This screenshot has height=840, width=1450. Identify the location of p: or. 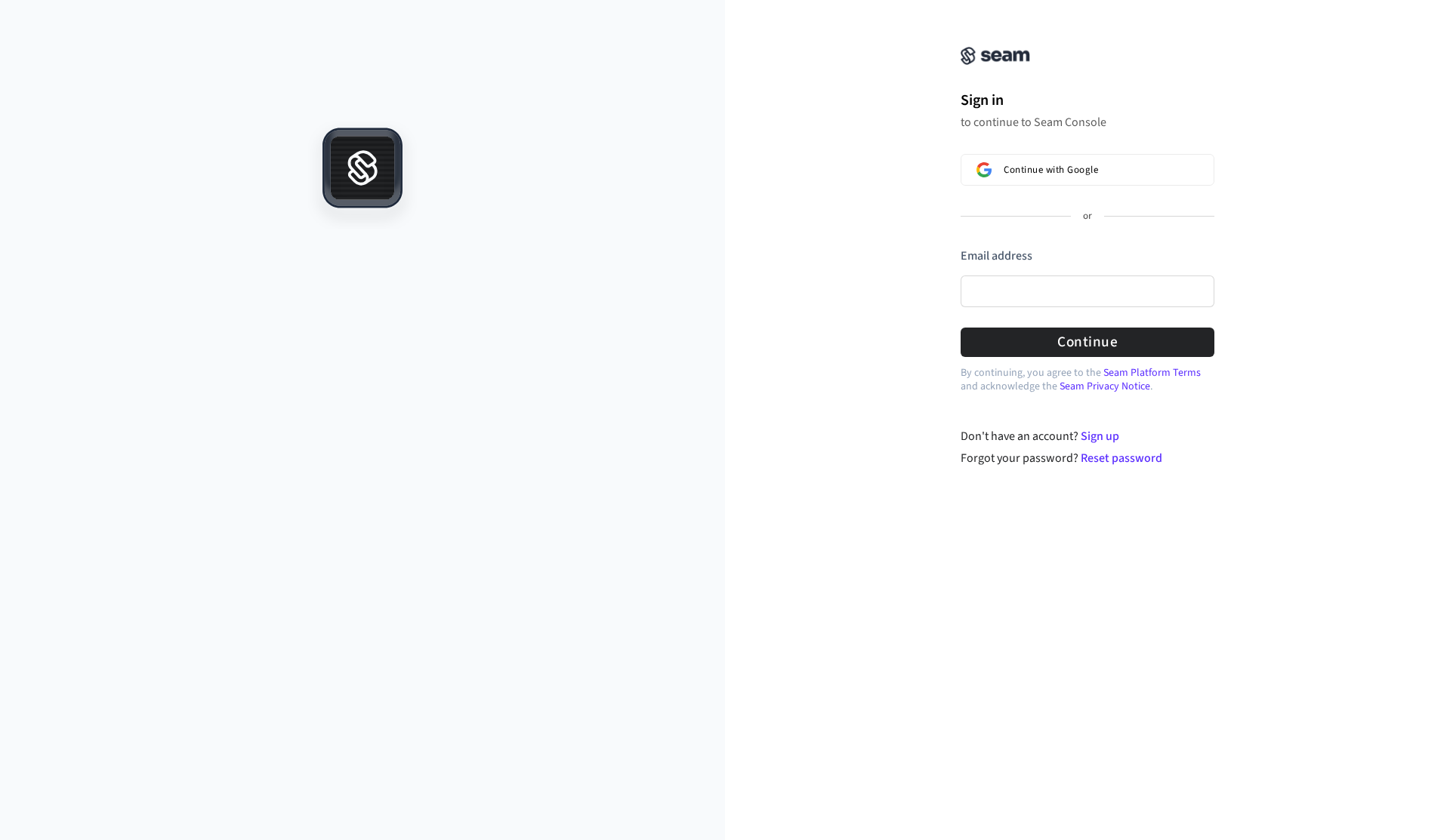
(1087, 216).